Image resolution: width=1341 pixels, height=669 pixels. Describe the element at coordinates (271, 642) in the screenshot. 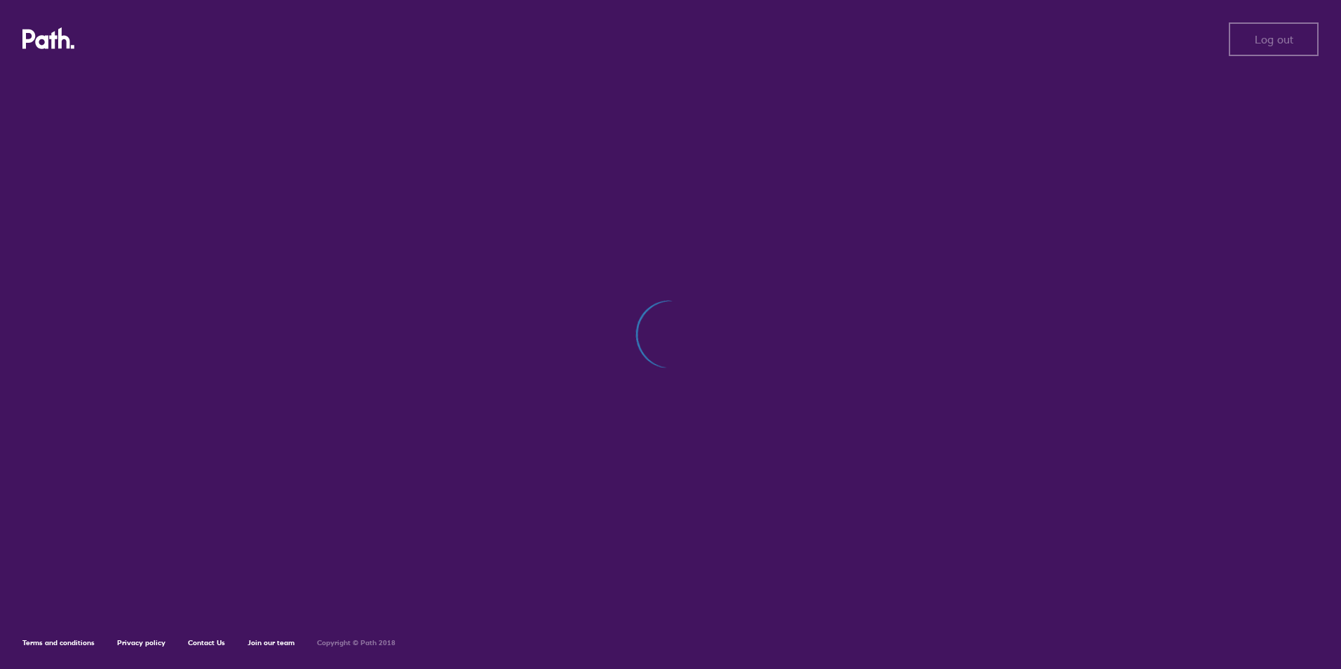

I see `a: Join our team` at that location.